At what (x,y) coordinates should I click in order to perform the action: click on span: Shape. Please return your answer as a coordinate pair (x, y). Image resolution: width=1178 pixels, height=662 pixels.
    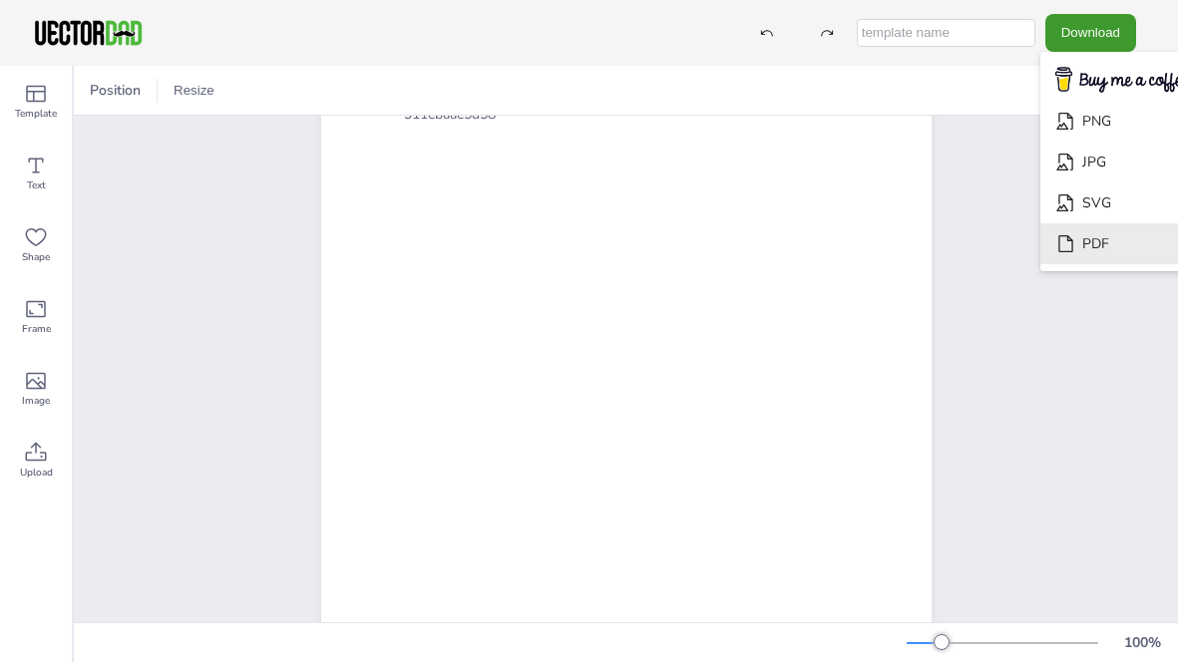
    Looking at the image, I should click on (36, 257).